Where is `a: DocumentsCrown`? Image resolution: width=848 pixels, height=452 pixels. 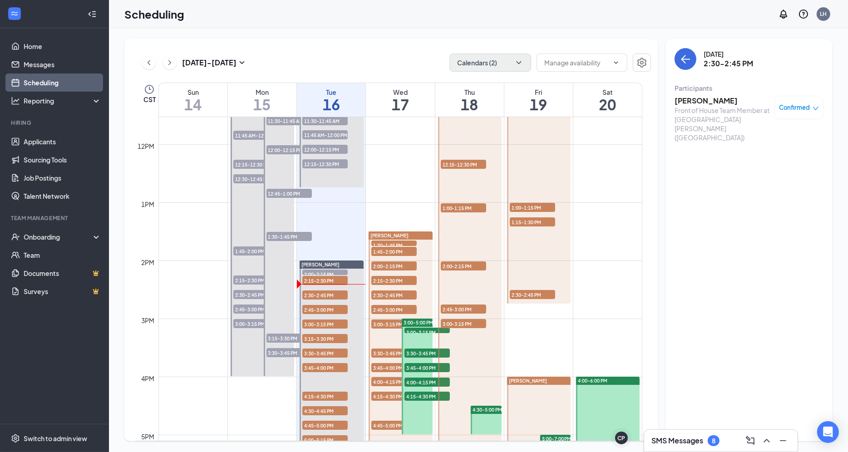 a: DocumentsCrown is located at coordinates (62, 273).